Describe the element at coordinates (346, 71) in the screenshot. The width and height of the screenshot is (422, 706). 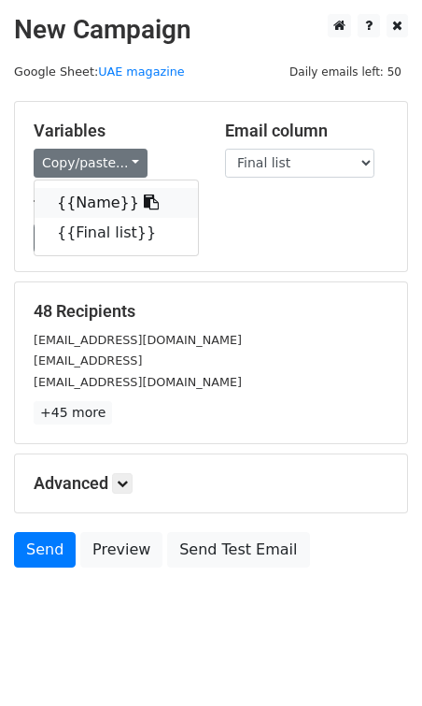
I see `a: Daily emails left: 50` at that location.